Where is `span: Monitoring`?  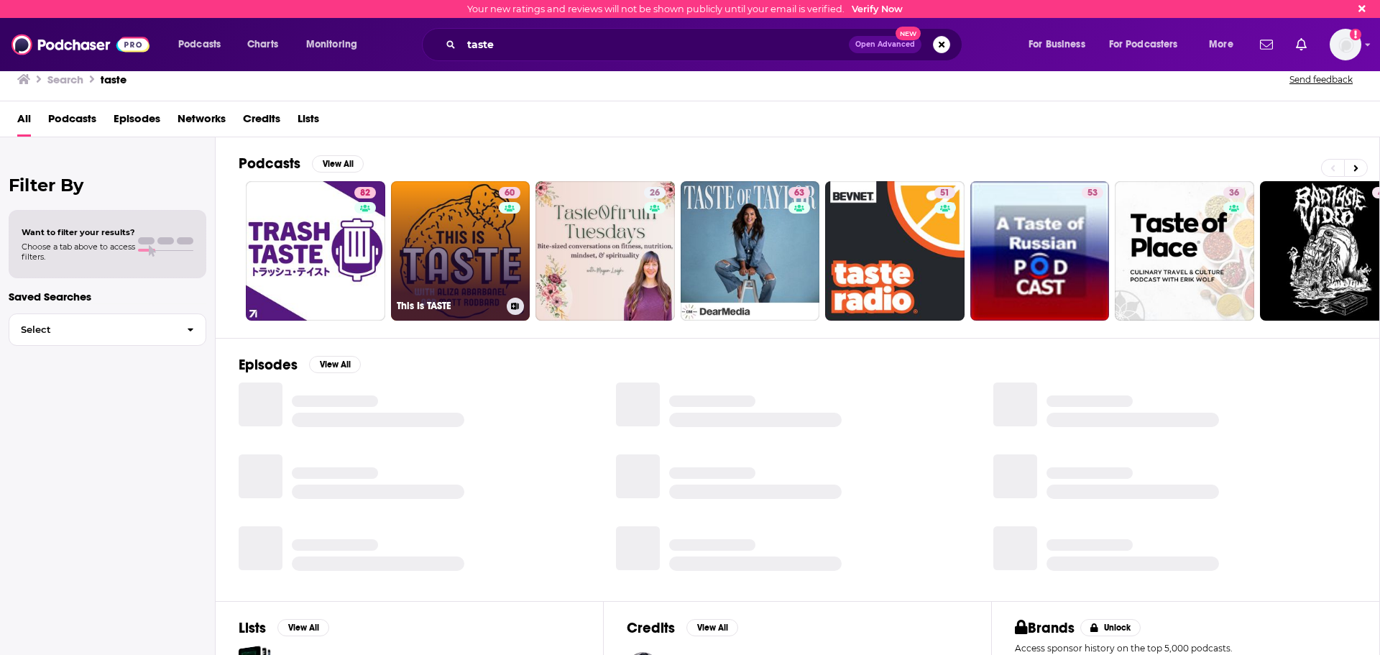 span: Monitoring is located at coordinates (331, 45).